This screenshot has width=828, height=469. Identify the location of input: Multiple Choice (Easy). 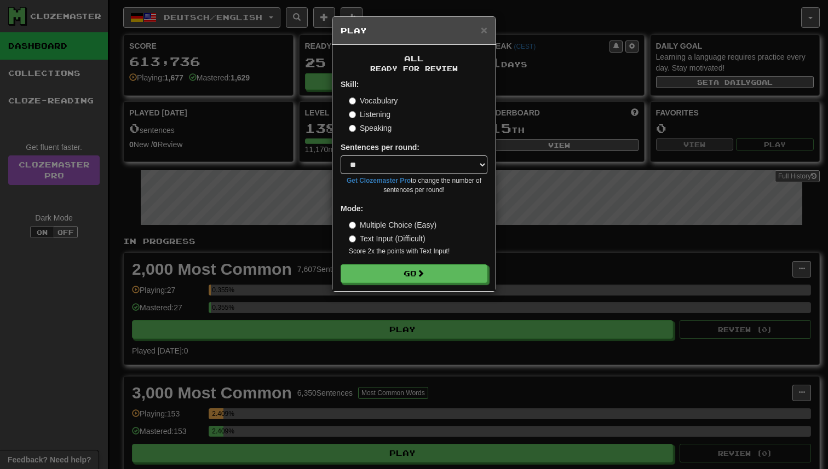
(352, 225).